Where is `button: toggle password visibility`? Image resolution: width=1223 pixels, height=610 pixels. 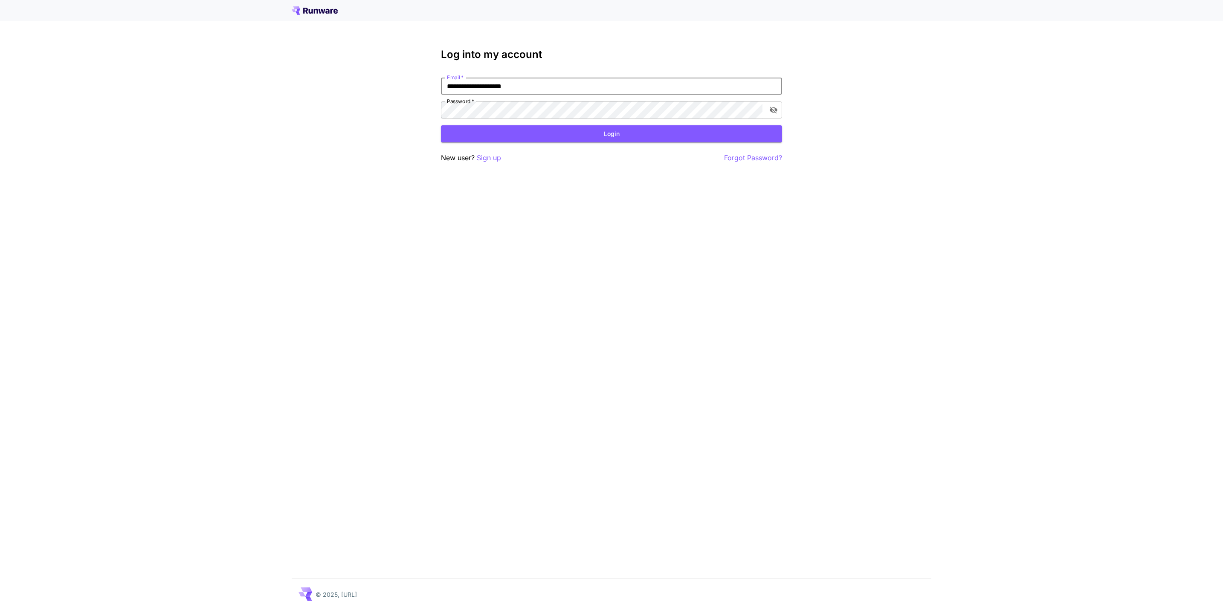
button: toggle password visibility is located at coordinates (774, 110).